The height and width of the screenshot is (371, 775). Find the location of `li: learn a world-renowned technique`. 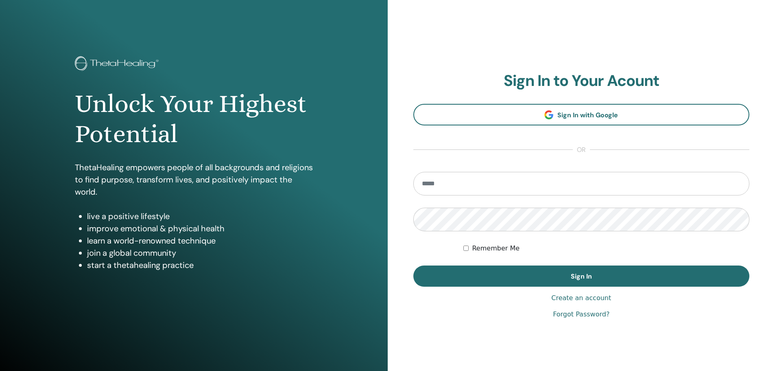

li: learn a world-renowned technique is located at coordinates (200, 240).